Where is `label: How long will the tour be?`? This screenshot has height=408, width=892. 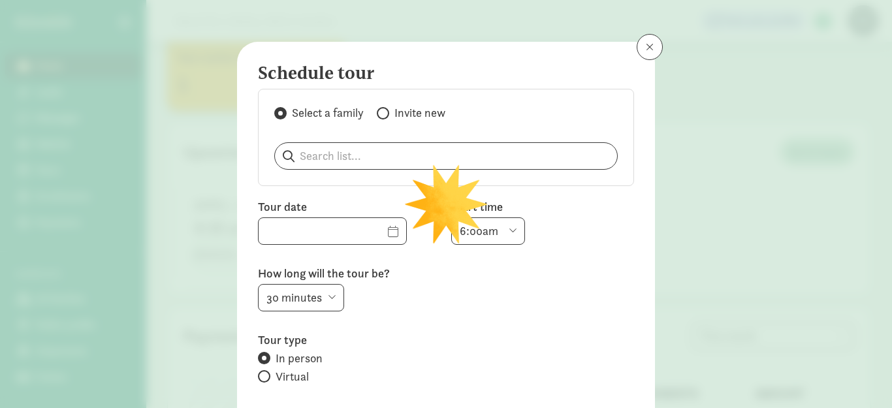
label: How long will the tour be? is located at coordinates (446, 274).